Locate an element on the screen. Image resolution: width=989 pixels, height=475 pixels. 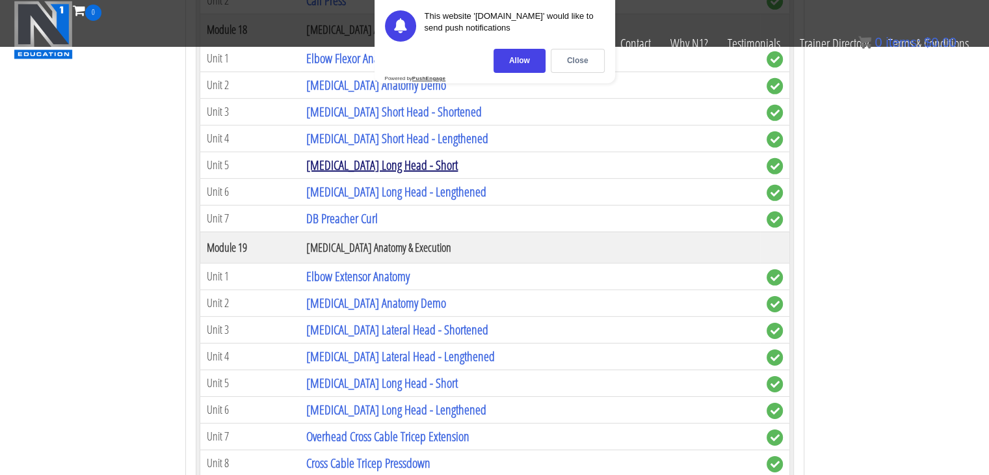
a: Contact is located at coordinates (635, 44).